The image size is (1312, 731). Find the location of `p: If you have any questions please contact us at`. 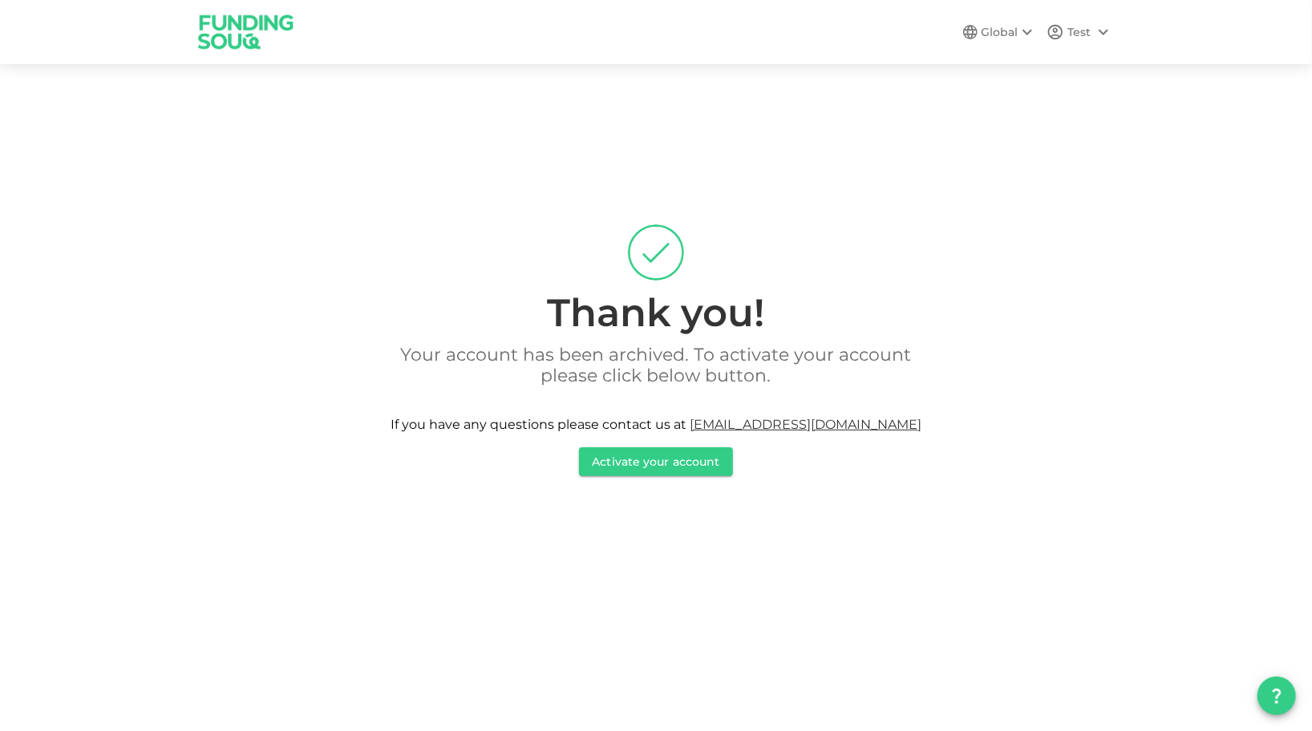

p: If you have any questions please contact us at is located at coordinates (656, 425).